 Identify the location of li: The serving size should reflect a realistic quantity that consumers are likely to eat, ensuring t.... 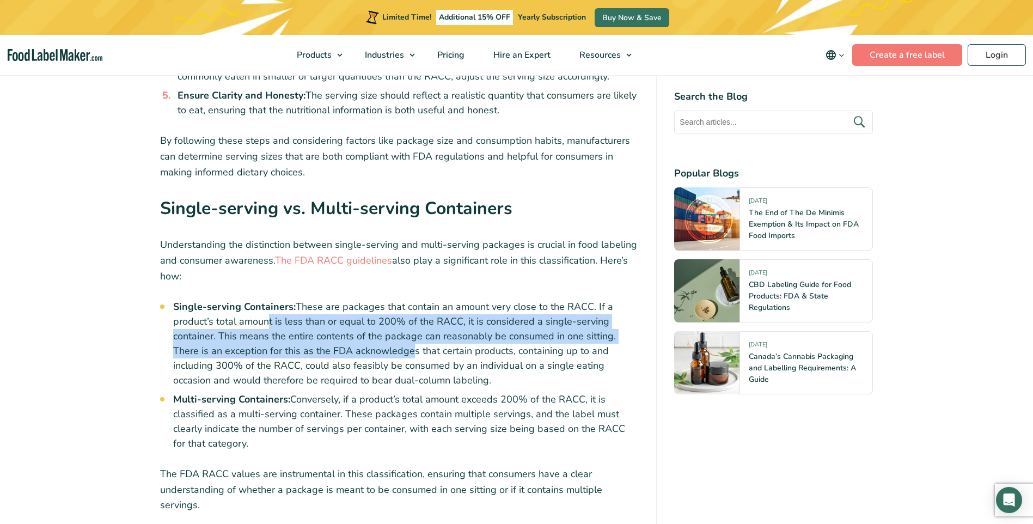
(406, 103).